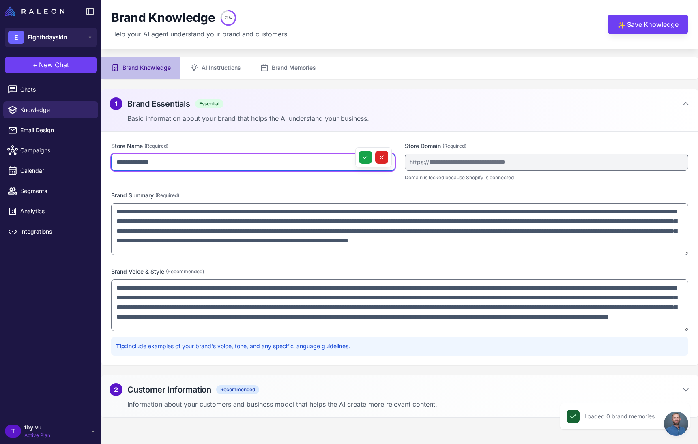  Describe the element at coordinates (36, 11) in the screenshot. I see `a: Raleon Logo` at that location.